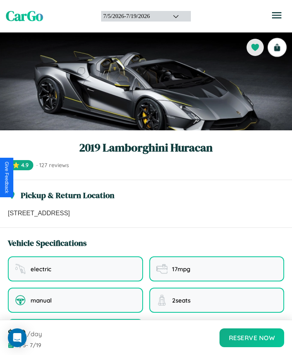 Image resolution: width=292 pixels, height=355 pixels. I want to click on span: manual, so click(41, 301).